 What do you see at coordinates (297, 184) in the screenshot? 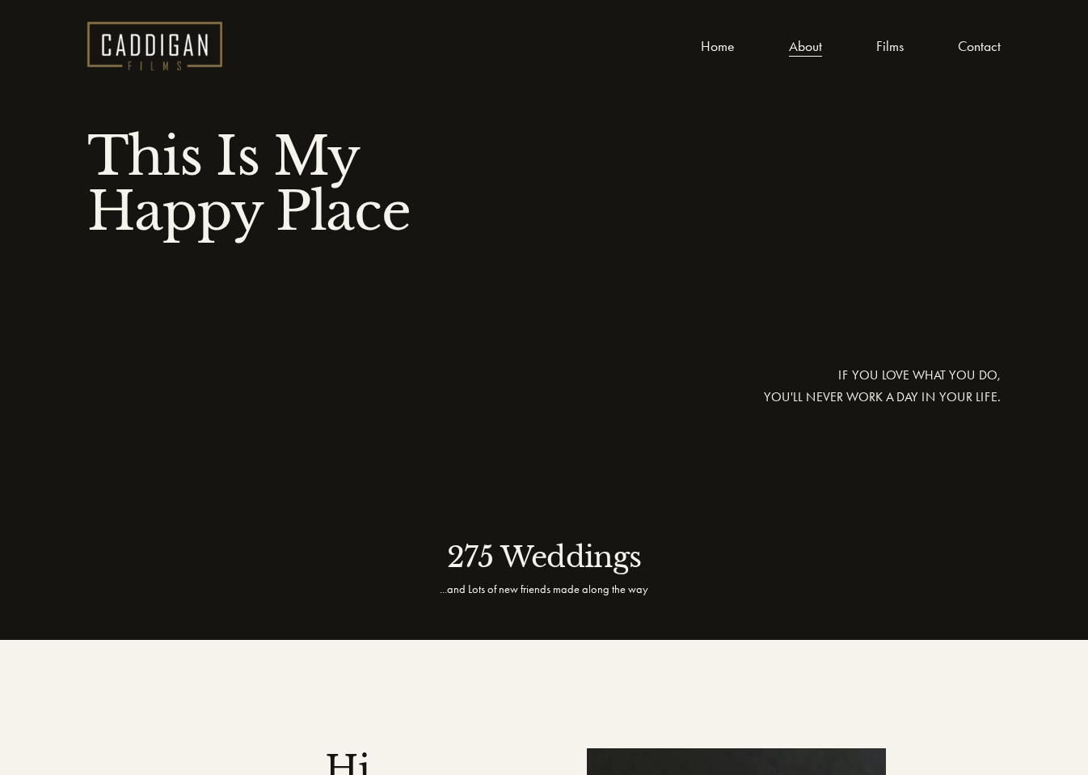
I see `h1: This Is My Happy Place` at bounding box center [297, 184].